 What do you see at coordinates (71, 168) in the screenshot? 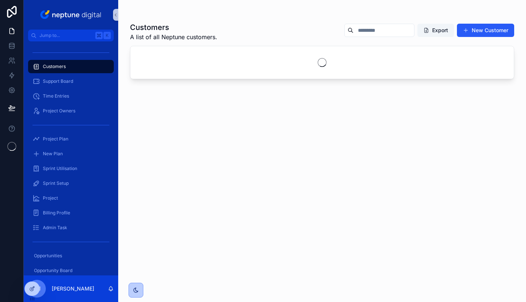
I see `a: Sprint Utilisation` at bounding box center [71, 168].